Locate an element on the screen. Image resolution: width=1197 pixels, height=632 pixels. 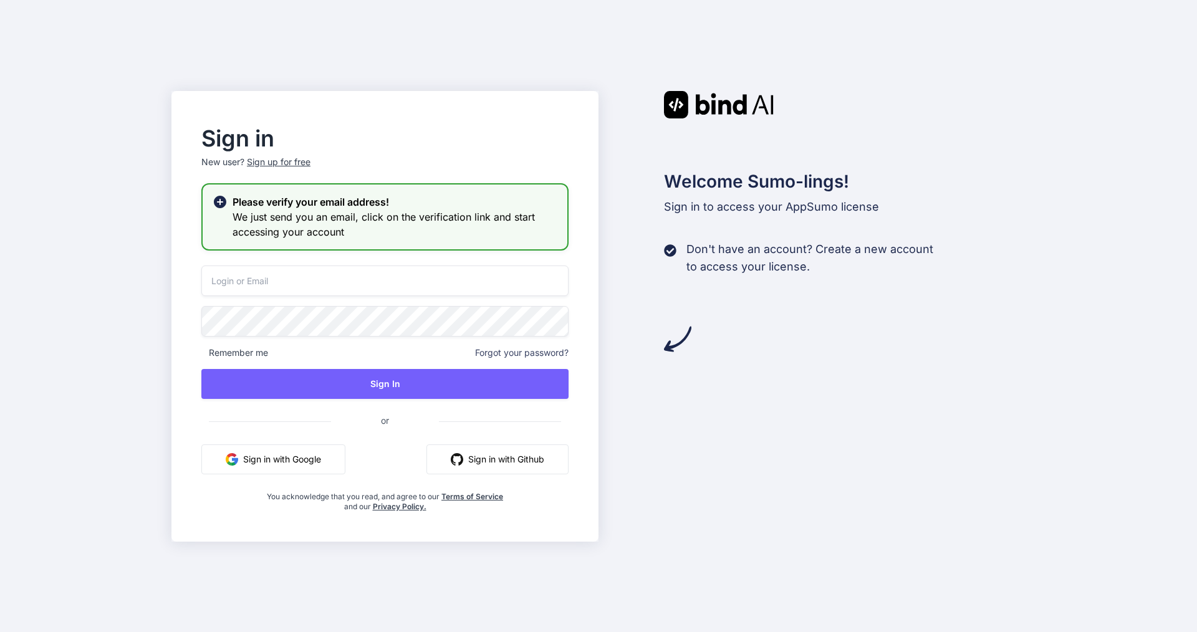
input: Login or Email is located at coordinates (385, 281).